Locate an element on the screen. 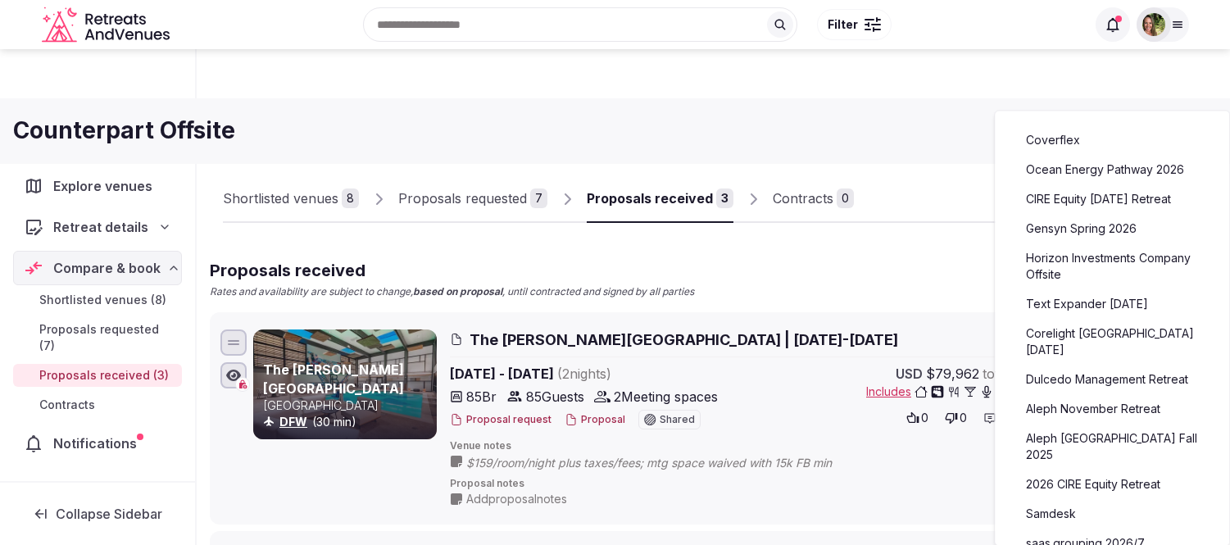 Image resolution: width=1230 pixels, height=545 pixels. span: 85 Br is located at coordinates (481, 397).